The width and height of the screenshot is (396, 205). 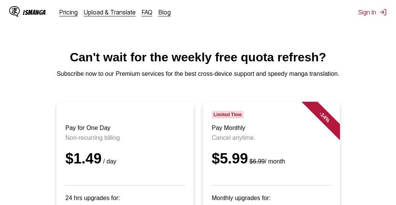 What do you see at coordinates (69, 12) in the screenshot?
I see `a: Pricing` at bounding box center [69, 12].